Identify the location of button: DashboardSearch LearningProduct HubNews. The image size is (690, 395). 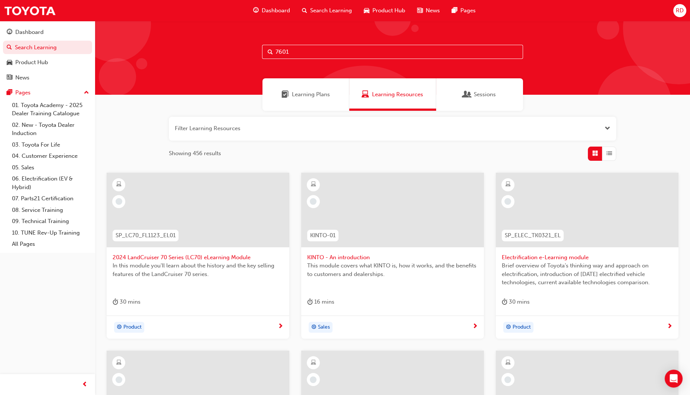
(47, 55).